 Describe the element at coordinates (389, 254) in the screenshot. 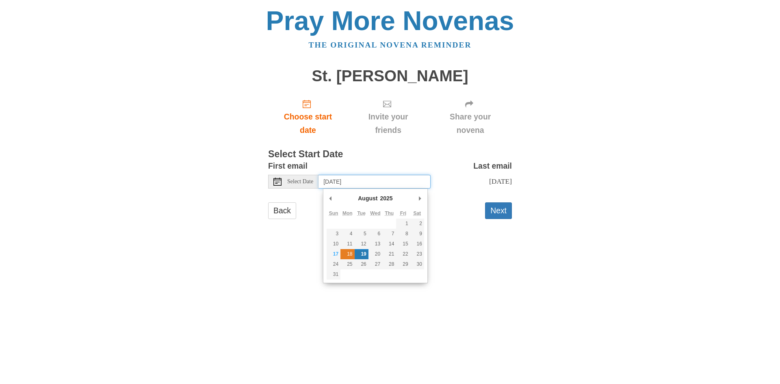

I see `button: 21` at that location.